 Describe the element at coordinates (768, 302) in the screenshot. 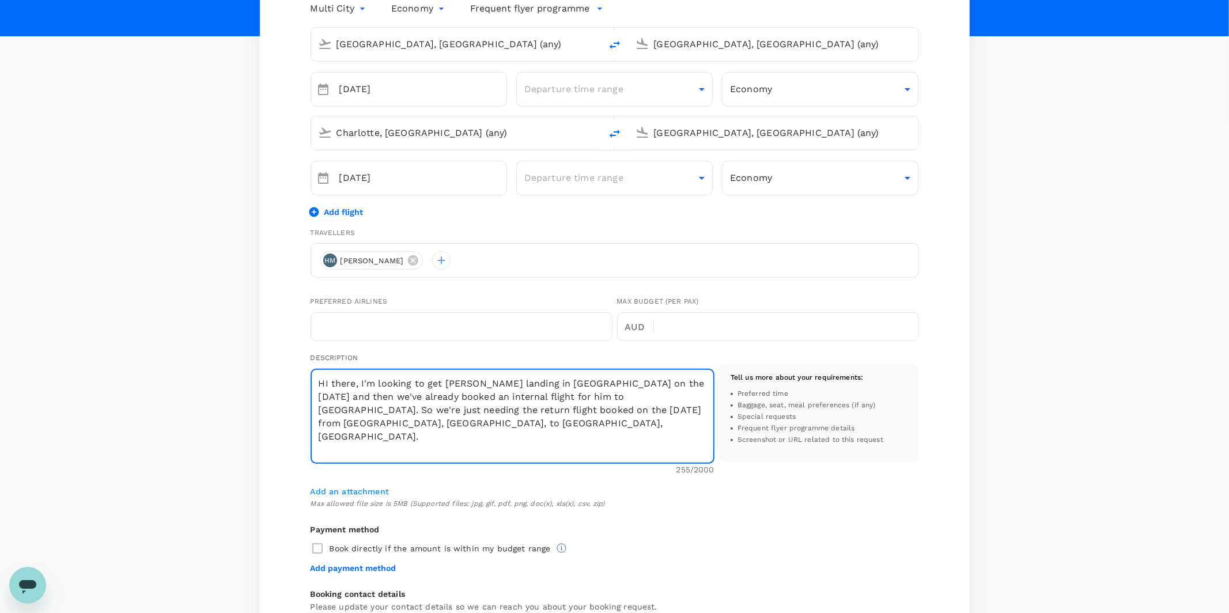

I see `div: Max Budget (per pax)` at that location.